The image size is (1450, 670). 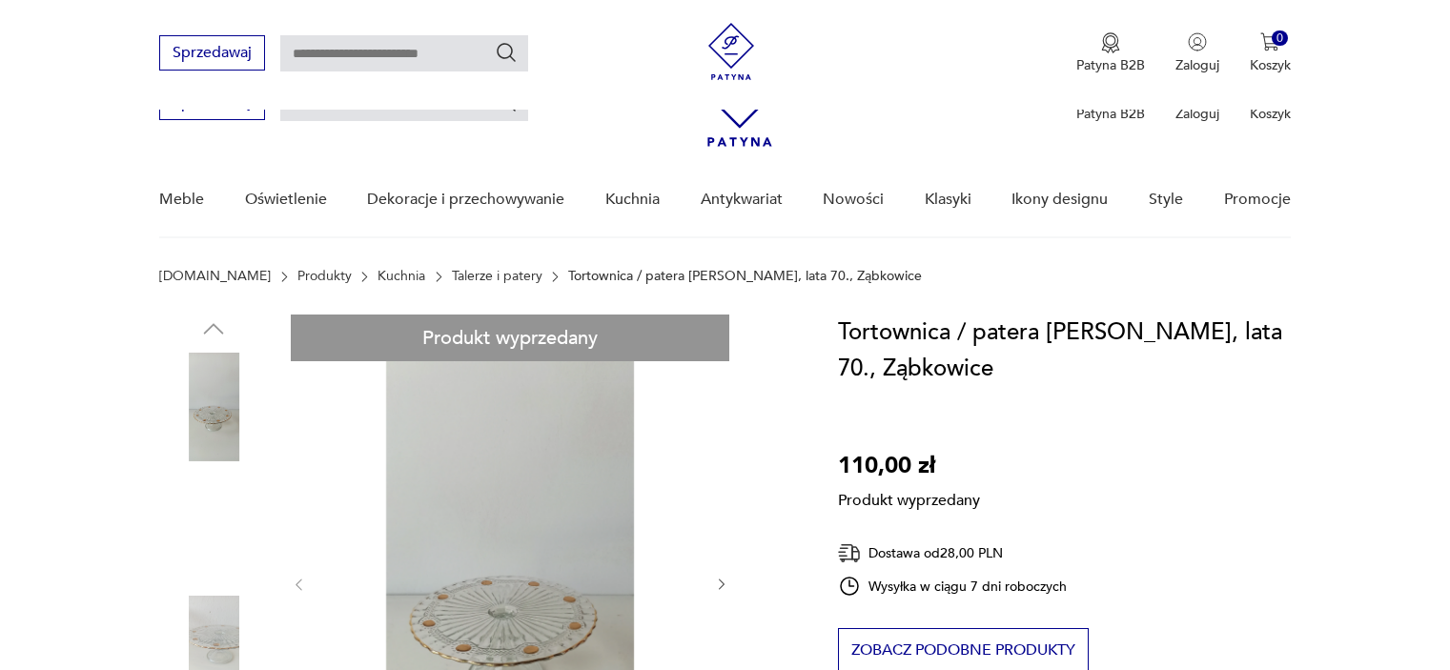 I want to click on a: Klasyki, so click(x=948, y=199).